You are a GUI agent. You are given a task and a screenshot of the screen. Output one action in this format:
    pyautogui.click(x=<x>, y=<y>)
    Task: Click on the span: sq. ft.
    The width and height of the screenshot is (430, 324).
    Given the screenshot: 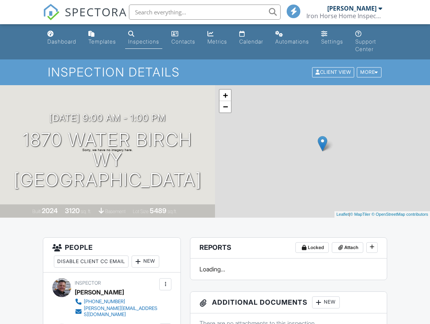 What is the action you would take?
    pyautogui.click(x=86, y=211)
    